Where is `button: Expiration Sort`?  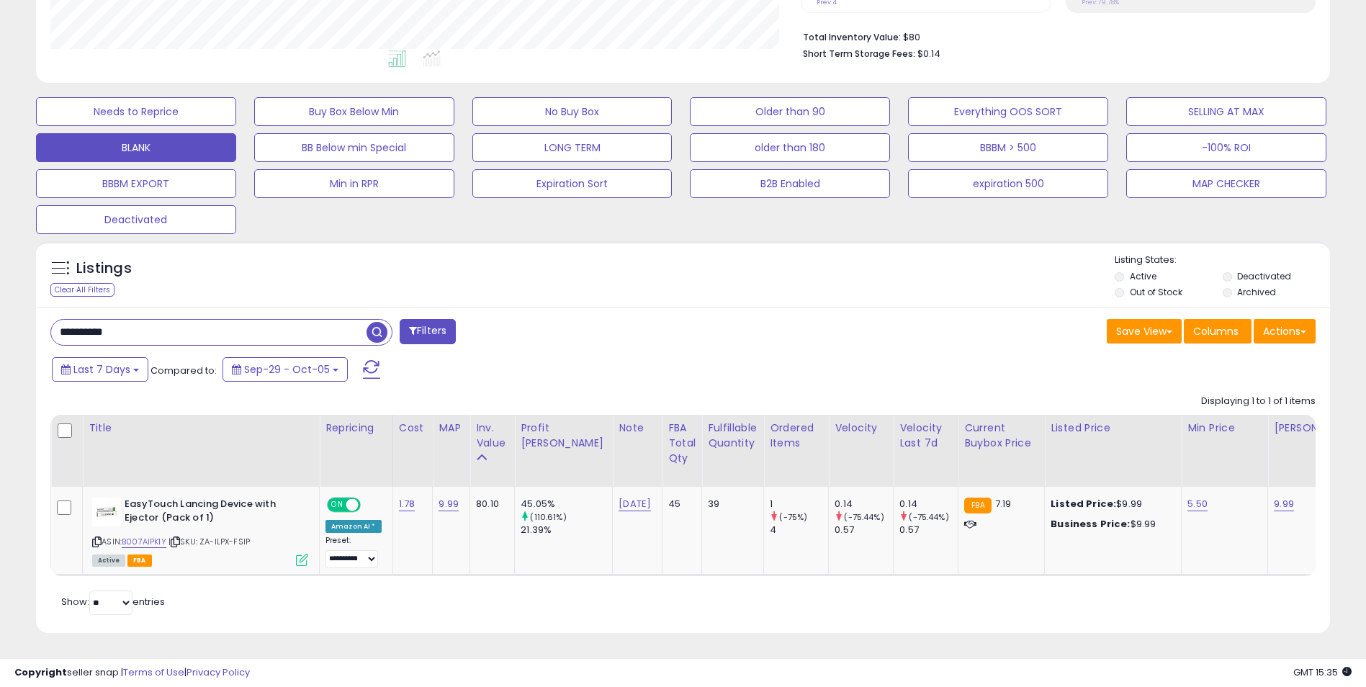 button: Expiration Sort is located at coordinates (572, 184).